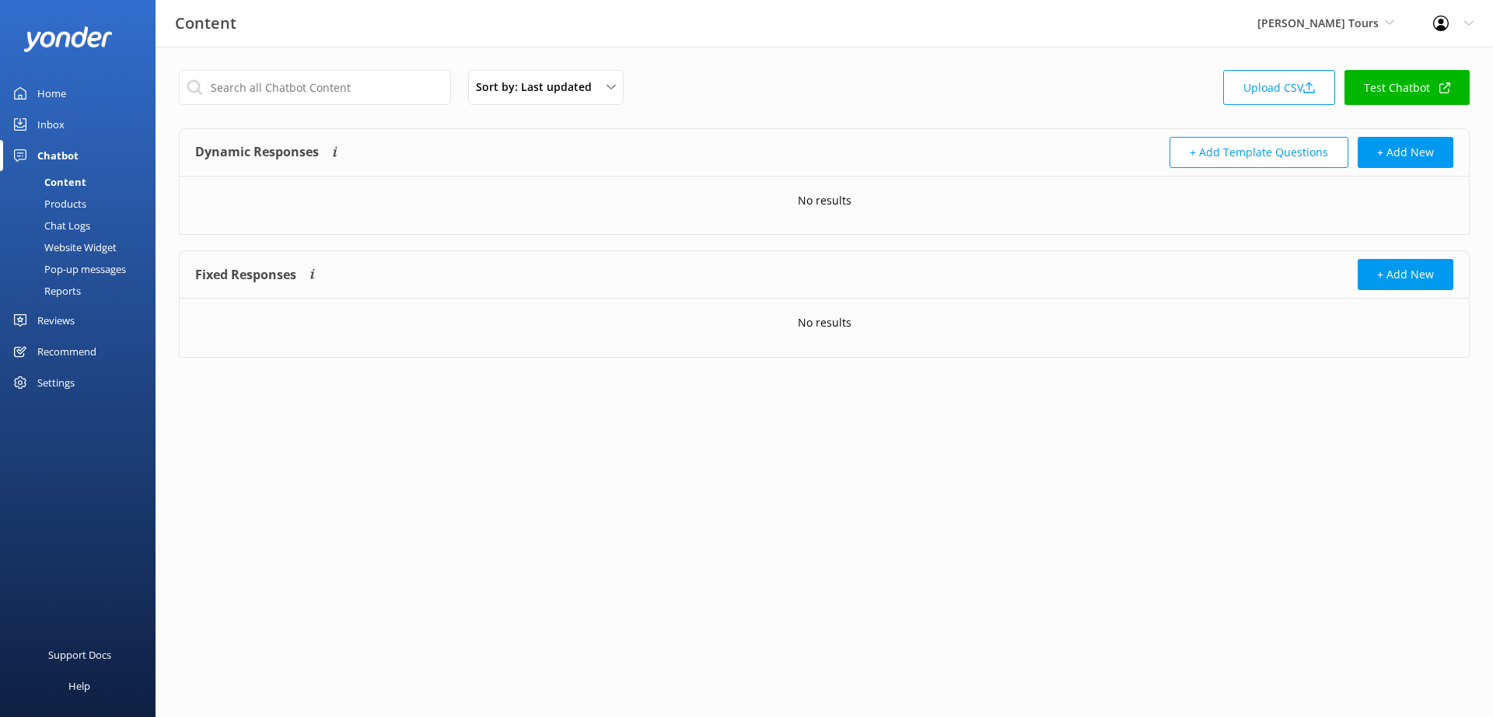  I want to click on div: Inbox, so click(51, 124).